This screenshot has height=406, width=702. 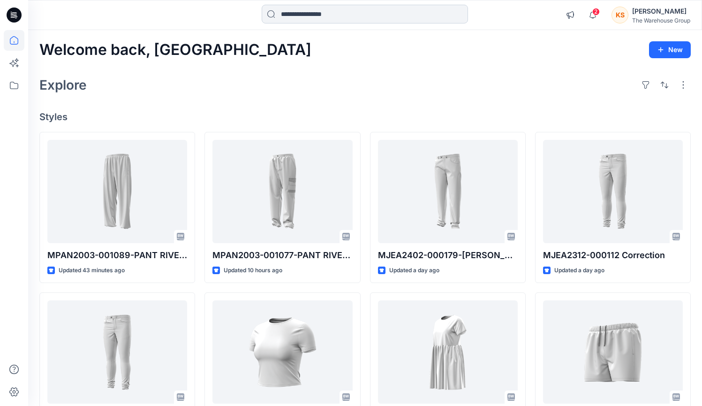 What do you see at coordinates (63, 85) in the screenshot?
I see `h2: Explore` at bounding box center [63, 85].